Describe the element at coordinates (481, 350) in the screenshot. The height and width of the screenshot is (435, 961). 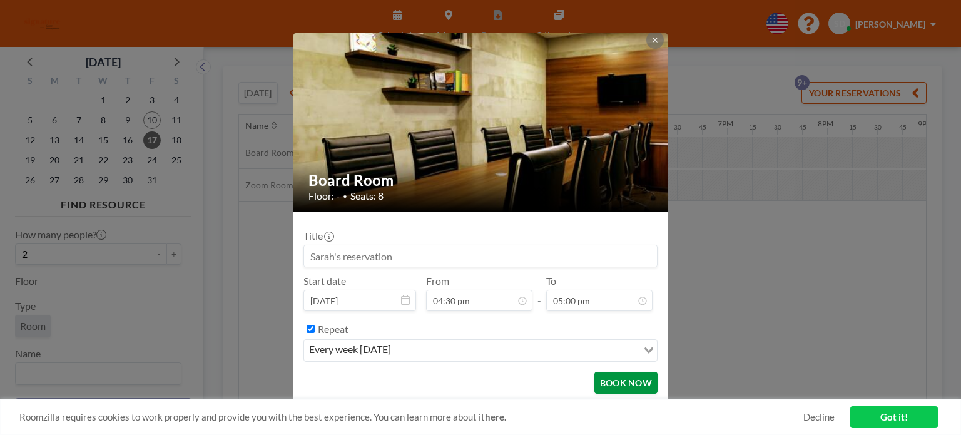
I see `div: Search for option` at that location.